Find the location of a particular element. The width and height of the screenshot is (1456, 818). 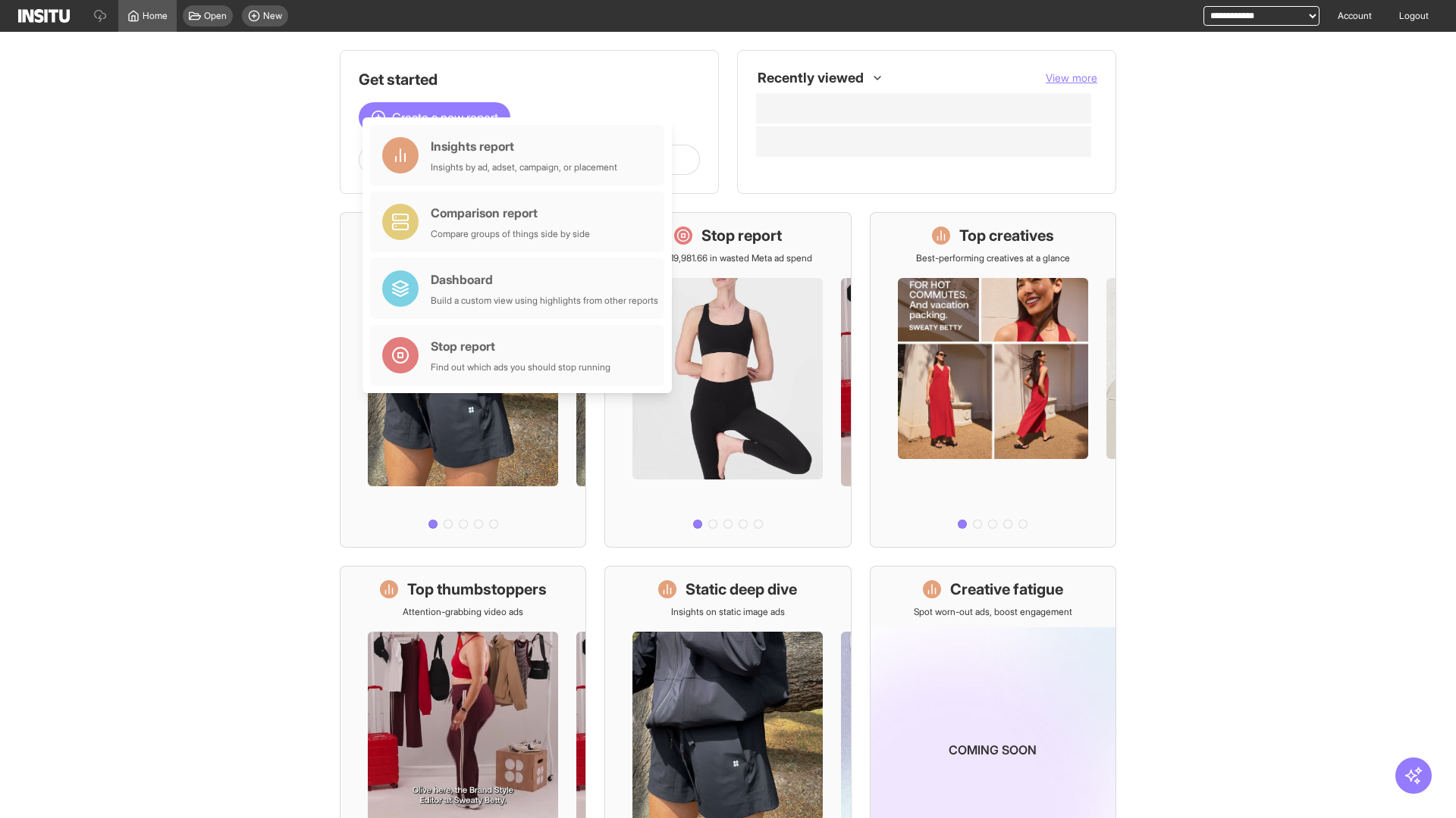

span: Open is located at coordinates (215, 16).